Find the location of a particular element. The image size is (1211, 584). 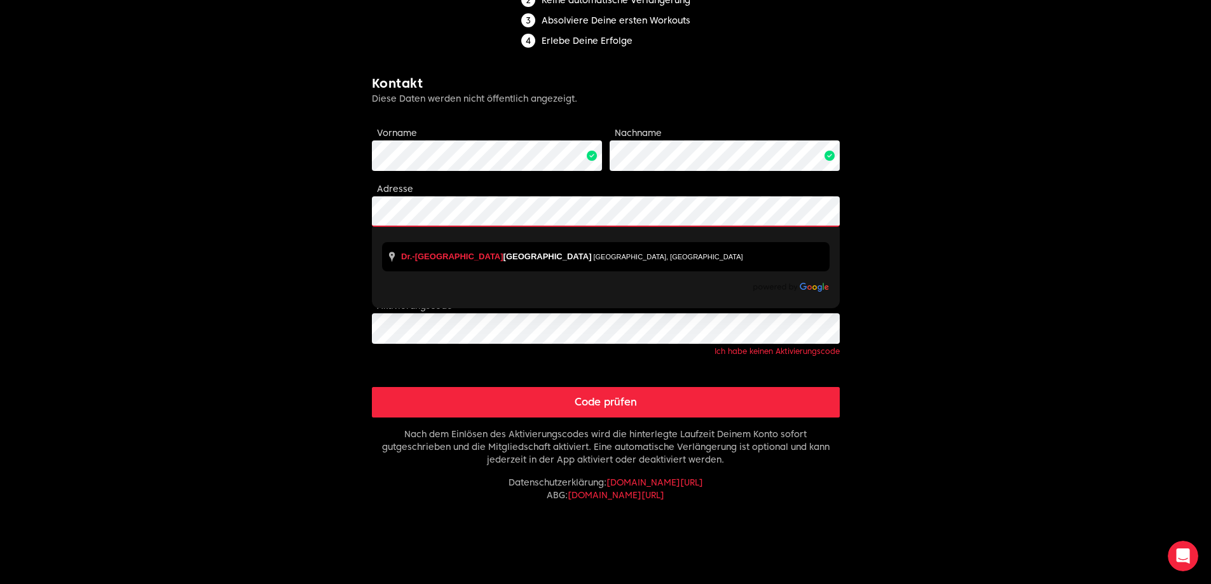

p: Nach dem Einlösen des Aktivierungscodes wird die hinterlegte Laufzeit Deinem Konto sofort gutgesc... is located at coordinates (606, 447).